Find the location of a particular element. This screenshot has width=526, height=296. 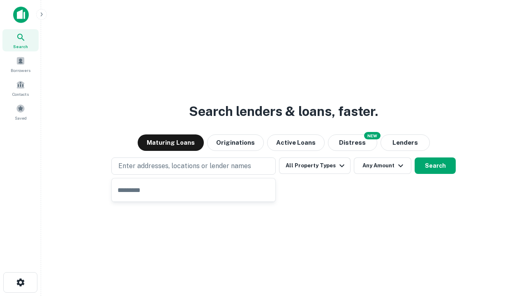

a: Search is located at coordinates (21, 40).